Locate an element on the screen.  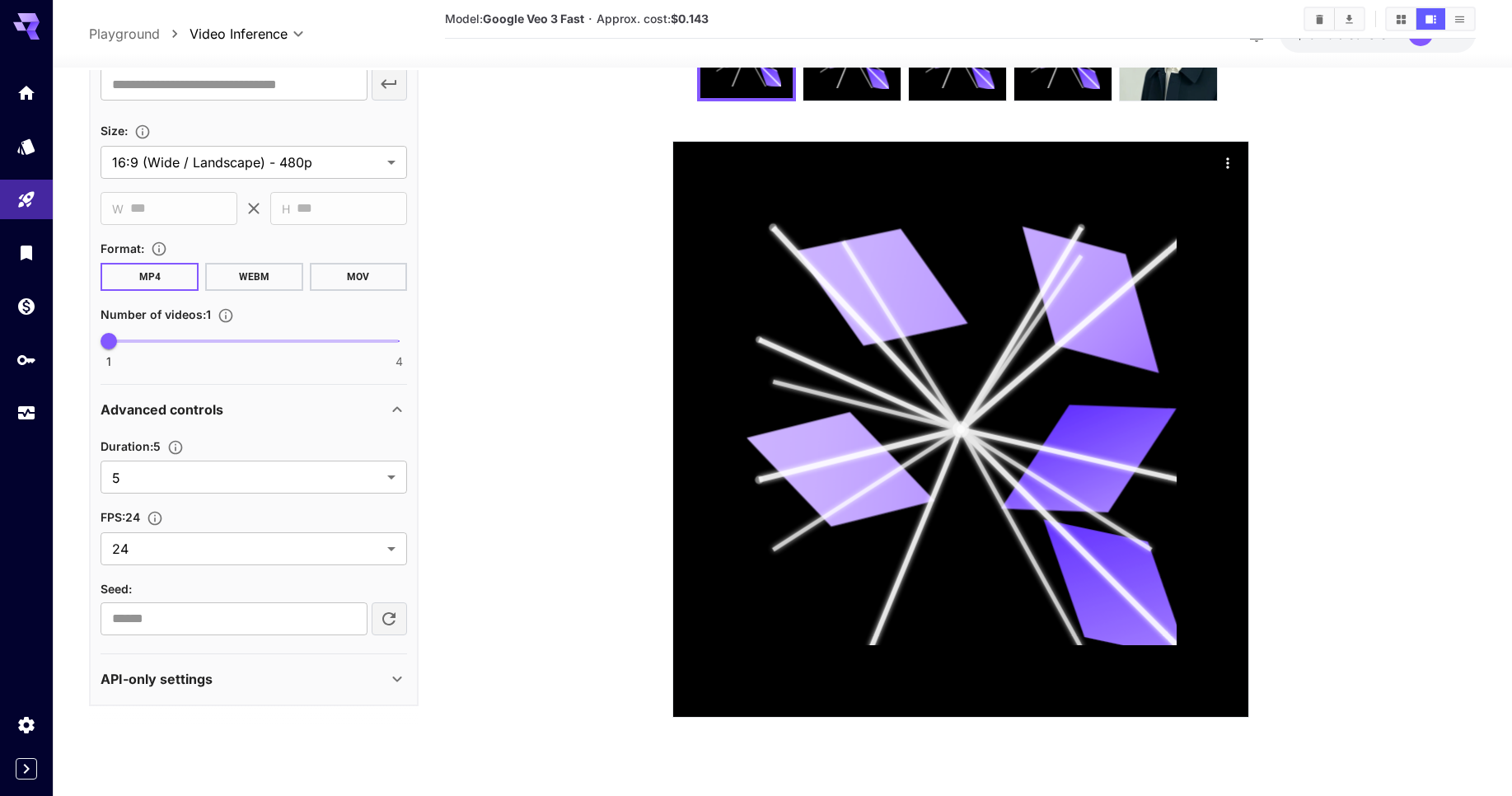
span: Format : is located at coordinates (122, 248).